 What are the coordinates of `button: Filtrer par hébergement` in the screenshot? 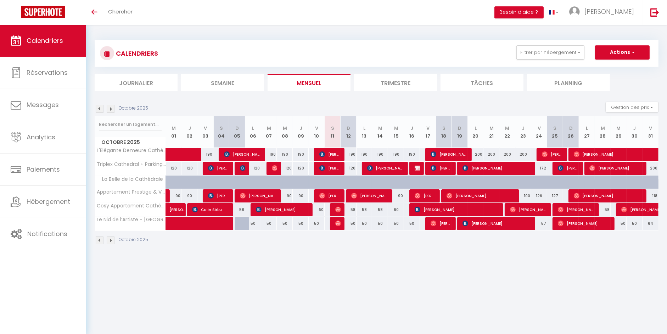 It's located at (550, 52).